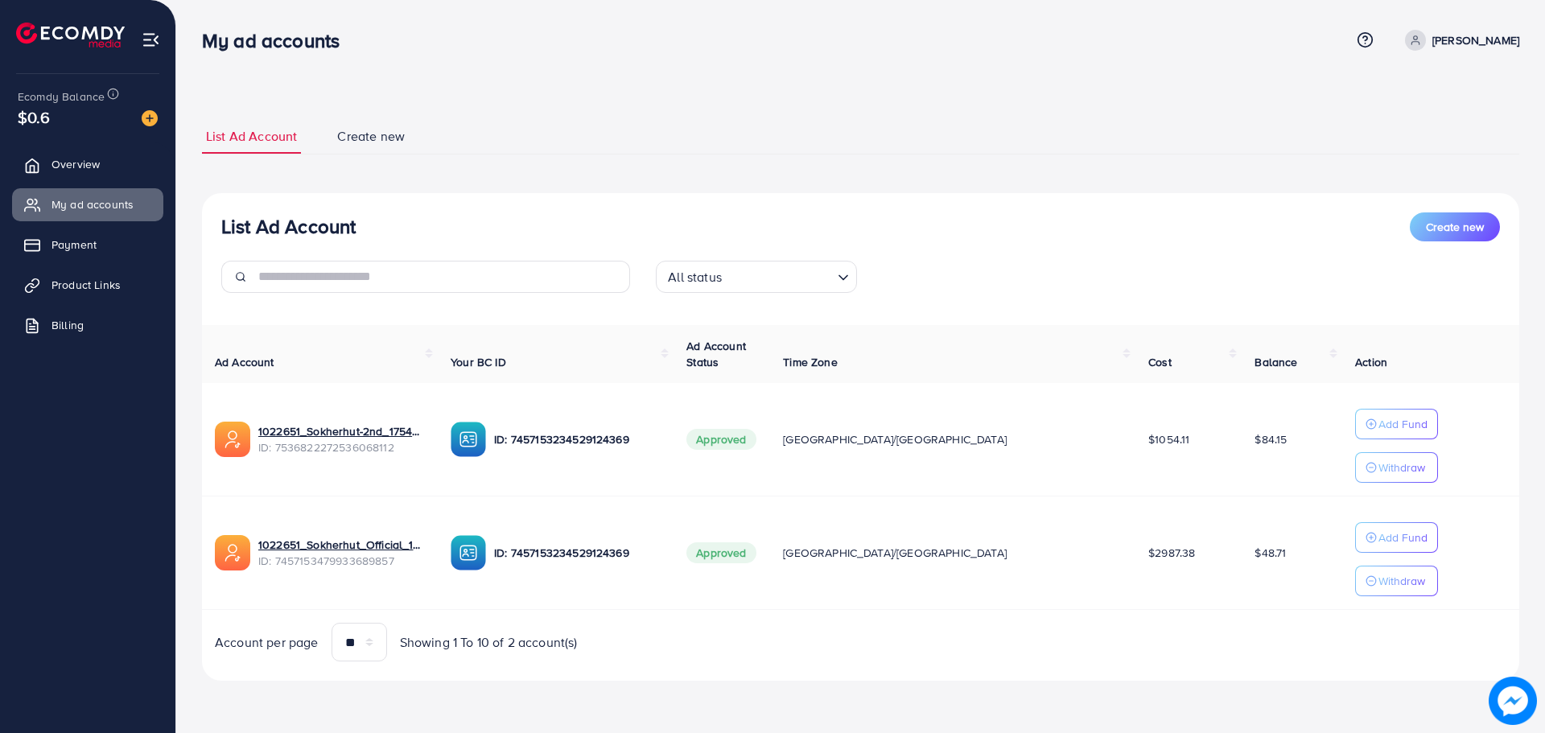 This screenshot has width=1545, height=733. Describe the element at coordinates (341, 439) in the screenshot. I see `div: <span class='underline'>1022651_Sokherhut-2nd_1754803238440</span></br>7536822272536068112` at that location.